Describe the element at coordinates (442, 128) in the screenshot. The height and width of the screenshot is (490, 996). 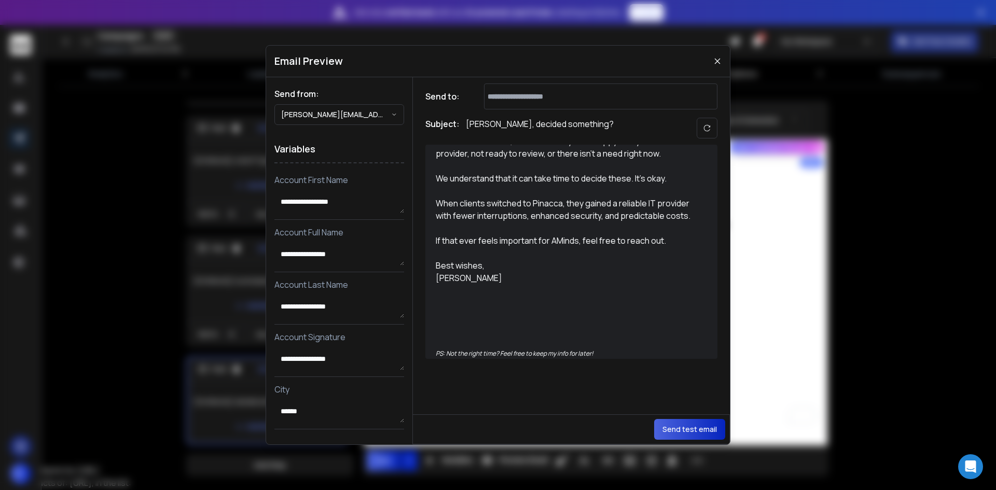
I see `h1: Subject:` at that location.